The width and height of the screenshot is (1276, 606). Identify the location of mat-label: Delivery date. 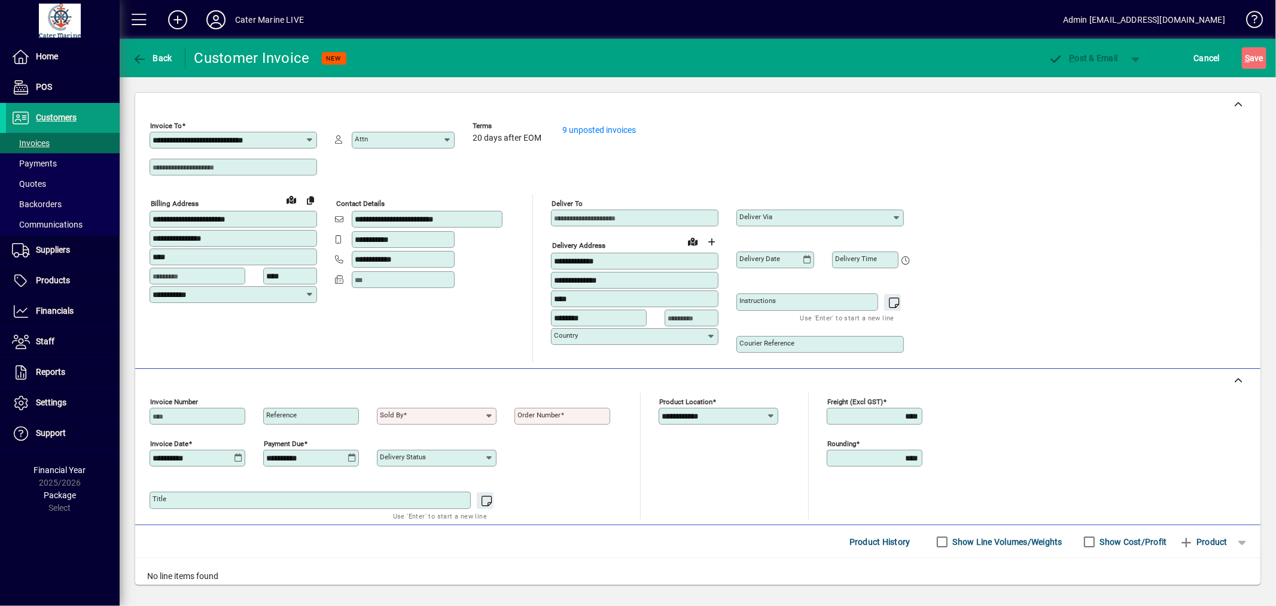
(760, 258).